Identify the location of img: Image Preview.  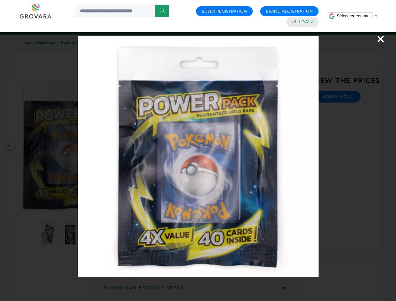
(198, 157).